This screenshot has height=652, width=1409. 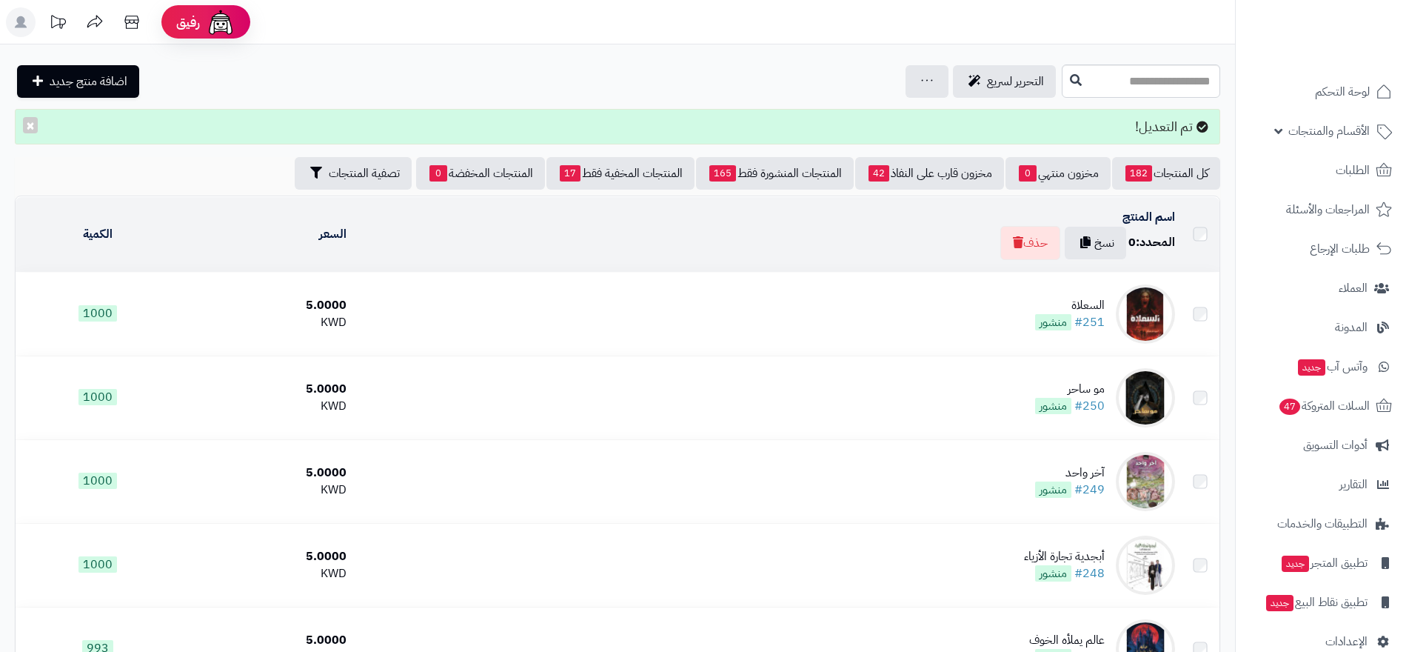 What do you see at coordinates (1095, 243) in the screenshot?
I see `button: نسخ` at bounding box center [1095, 243].